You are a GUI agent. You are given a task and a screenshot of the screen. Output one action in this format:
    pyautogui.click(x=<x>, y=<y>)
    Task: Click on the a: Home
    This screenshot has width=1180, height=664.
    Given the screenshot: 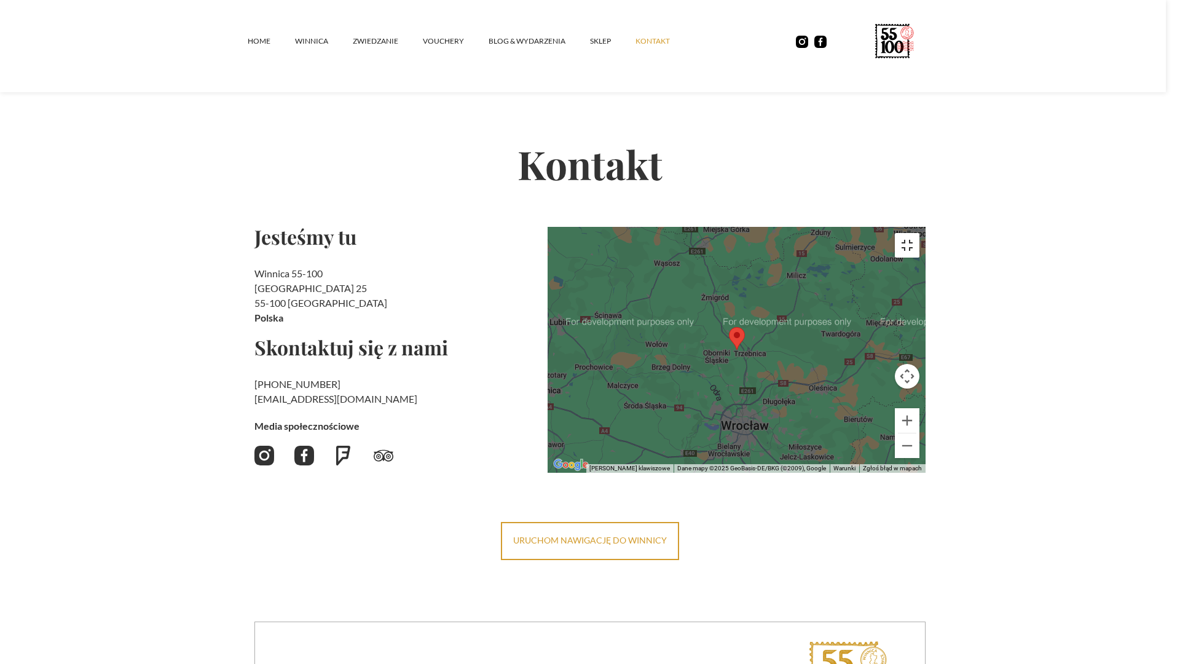 What is the action you would take?
    pyautogui.click(x=271, y=41)
    